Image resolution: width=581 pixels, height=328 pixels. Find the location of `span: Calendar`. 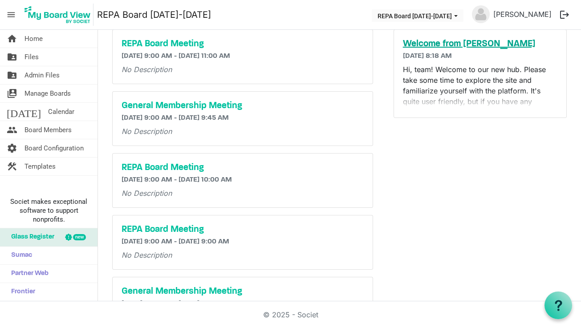

span: Calendar is located at coordinates (61, 112).